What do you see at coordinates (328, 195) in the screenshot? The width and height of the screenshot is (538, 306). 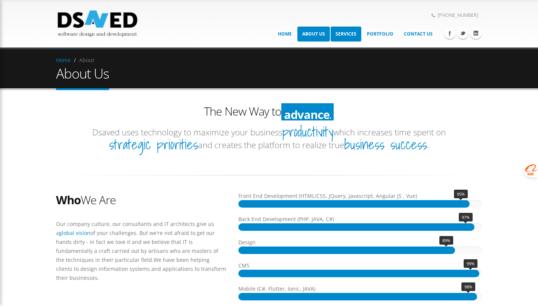 I see `span: Front End Development (HTML/CSS, JQuery, Javascript, Angular JS , Vue)` at bounding box center [328, 195].